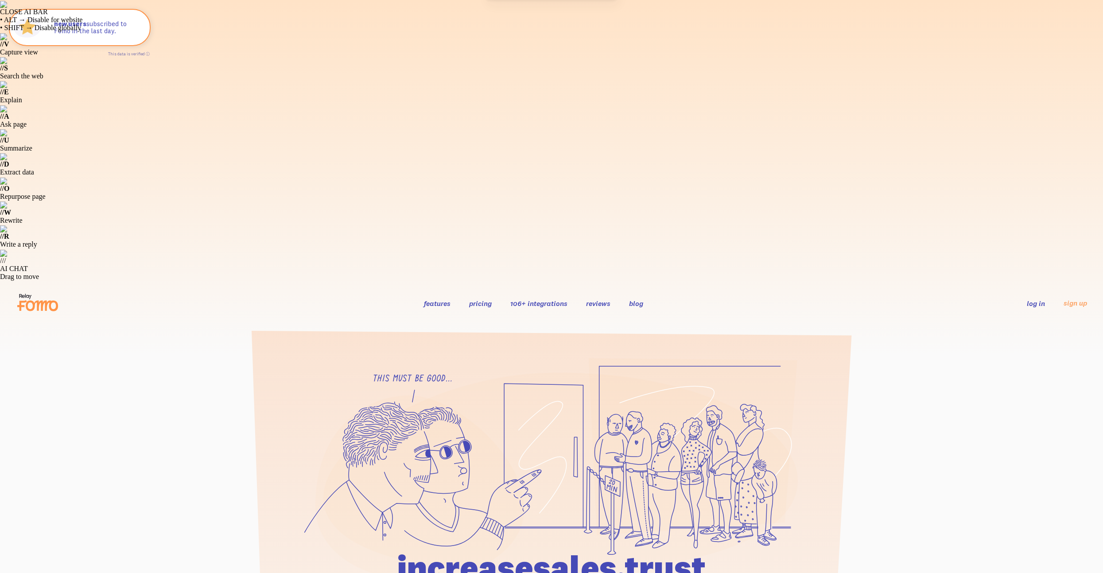 The image size is (1103, 573). I want to click on a: 106+ integrations, so click(539, 303).